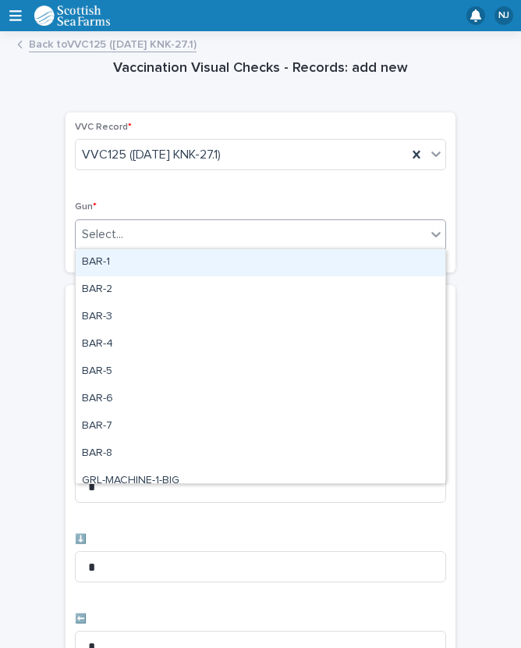  Describe the element at coordinates (261, 481) in the screenshot. I see `div: GRL-MACHINE-1-BIG` at that location.